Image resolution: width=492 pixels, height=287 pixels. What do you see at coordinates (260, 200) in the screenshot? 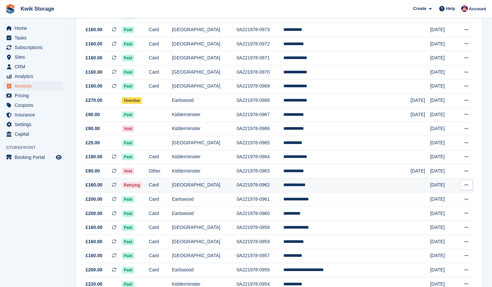
I see `td: 0A221978-0961` at bounding box center [260, 200].